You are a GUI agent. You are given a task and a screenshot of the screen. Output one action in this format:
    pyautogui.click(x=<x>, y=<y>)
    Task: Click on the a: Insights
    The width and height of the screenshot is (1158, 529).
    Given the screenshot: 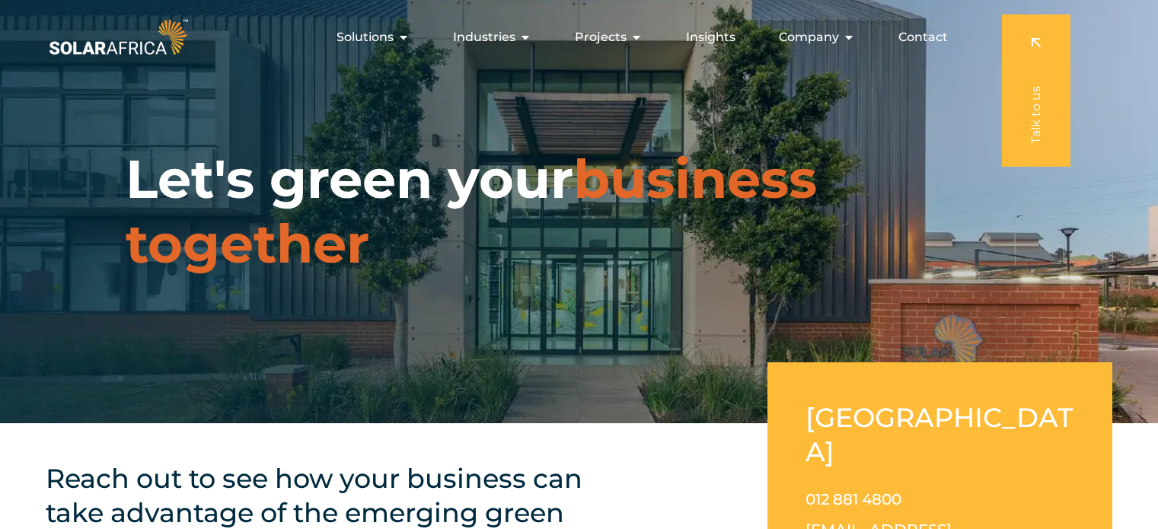 What is the action you would take?
    pyautogui.click(x=710, y=37)
    